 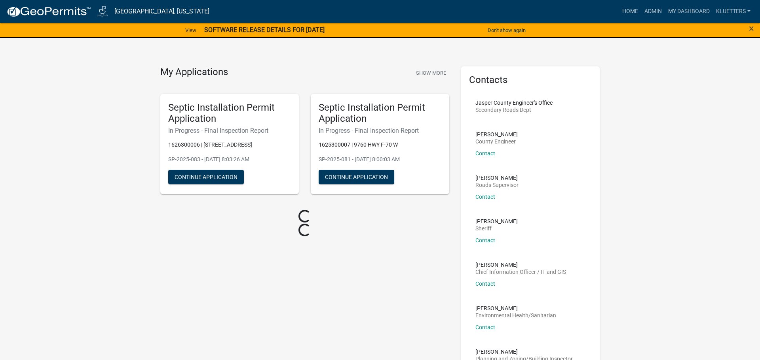 What do you see at coordinates (194, 72) in the screenshot?
I see `h4: My Applications` at bounding box center [194, 72].